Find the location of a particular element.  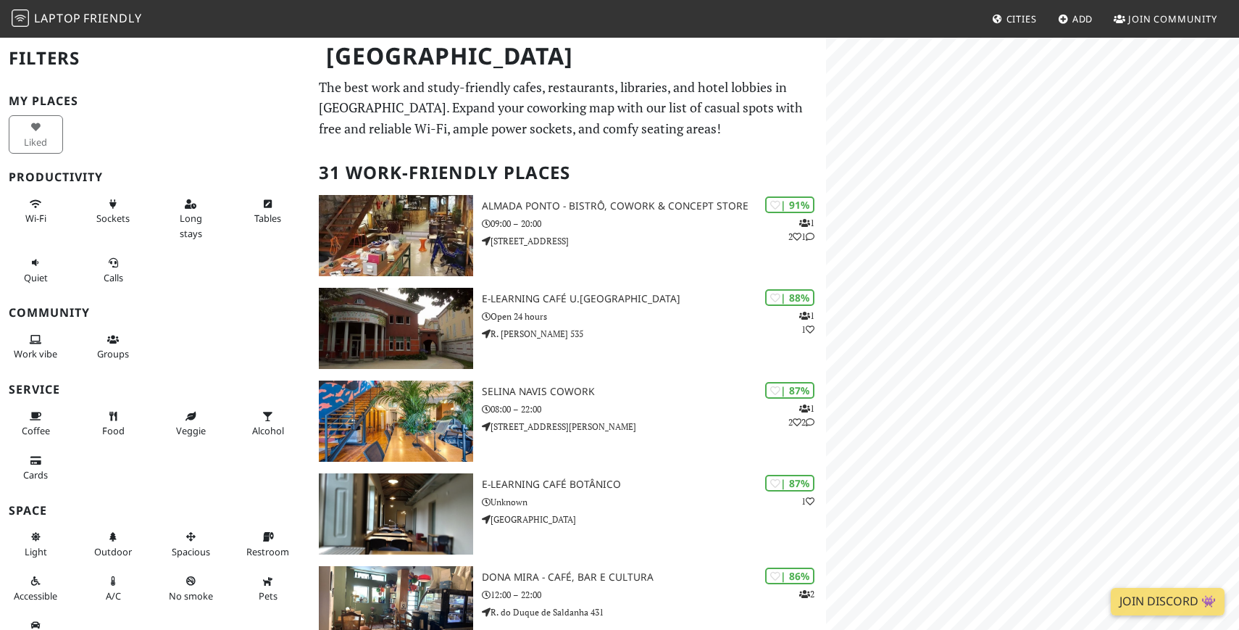

span: Accessible is located at coordinates (36, 596).